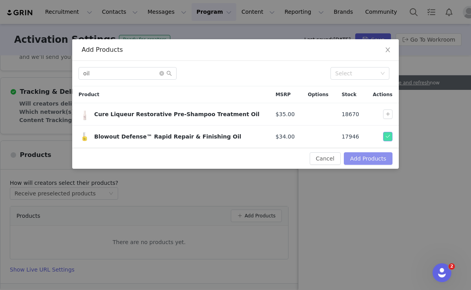 This screenshot has height=290, width=471. What do you see at coordinates (388, 50) in the screenshot?
I see `button: Close` at bounding box center [388, 50].